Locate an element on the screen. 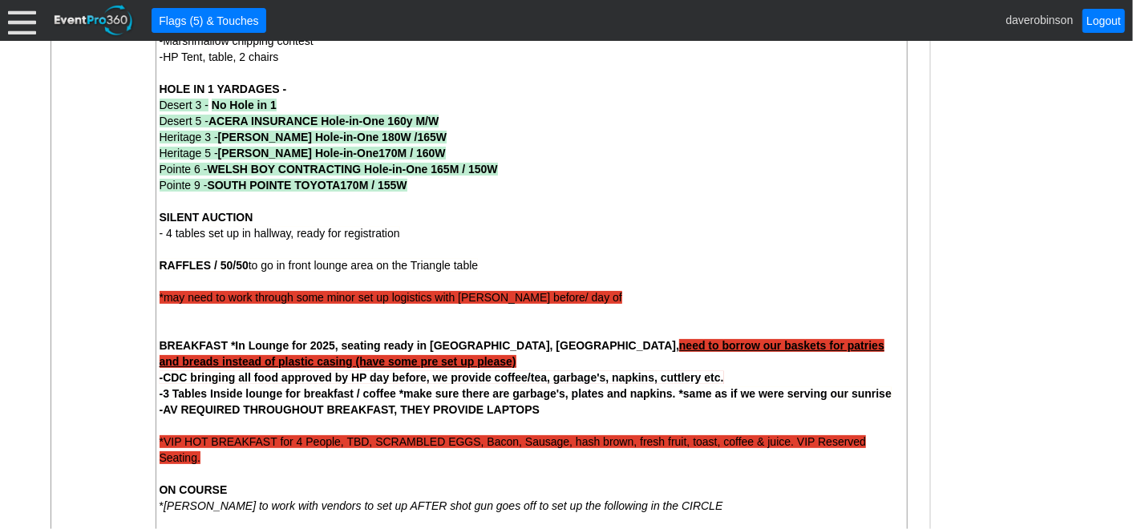 The height and width of the screenshot is (529, 1133). strong: WELSH BOY CONTRACTING Hole-in-One 165M / 150W is located at coordinates (352, 169).